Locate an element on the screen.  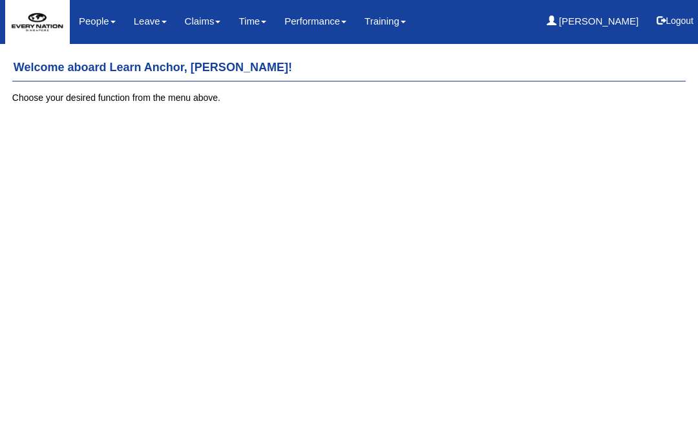
a: Time is located at coordinates (252, 21).